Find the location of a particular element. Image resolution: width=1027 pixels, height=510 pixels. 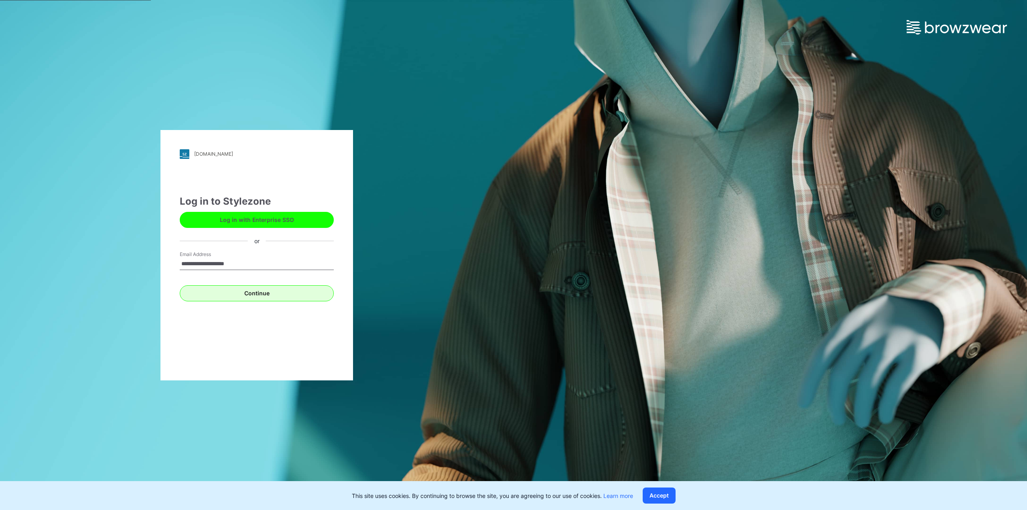

p: This site uses cookies. By continuing to browse the site, you are agreeing to our use of cookies. is located at coordinates (492, 495).